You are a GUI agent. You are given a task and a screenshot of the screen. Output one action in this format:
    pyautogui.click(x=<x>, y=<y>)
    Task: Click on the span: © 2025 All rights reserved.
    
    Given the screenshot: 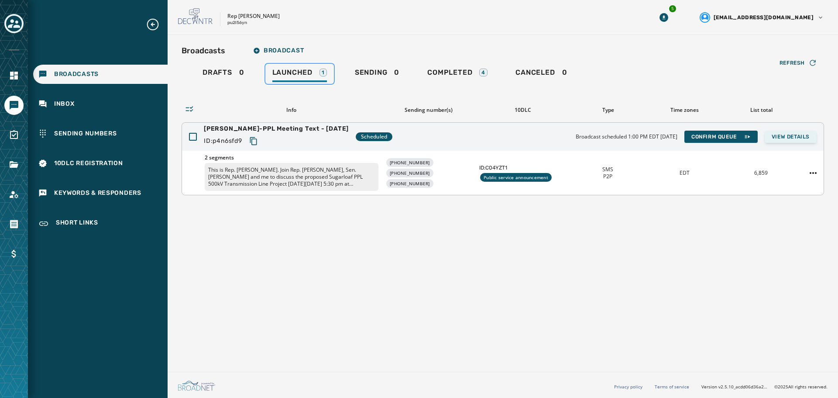 What is the action you would take?
    pyautogui.click(x=801, y=386)
    